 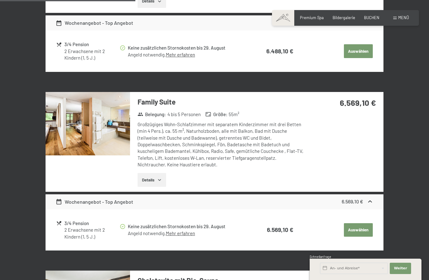 I want to click on a: Premium Spa, so click(x=312, y=18).